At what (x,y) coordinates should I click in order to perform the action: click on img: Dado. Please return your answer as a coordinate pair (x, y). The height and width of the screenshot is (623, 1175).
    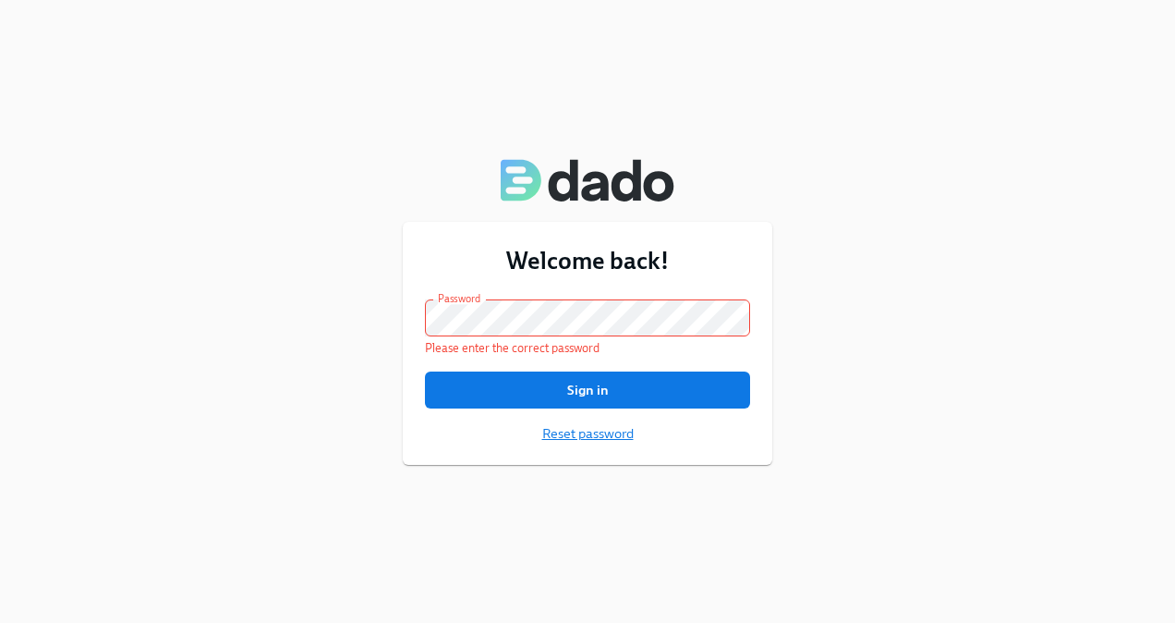
    Looking at the image, I should click on (588, 180).